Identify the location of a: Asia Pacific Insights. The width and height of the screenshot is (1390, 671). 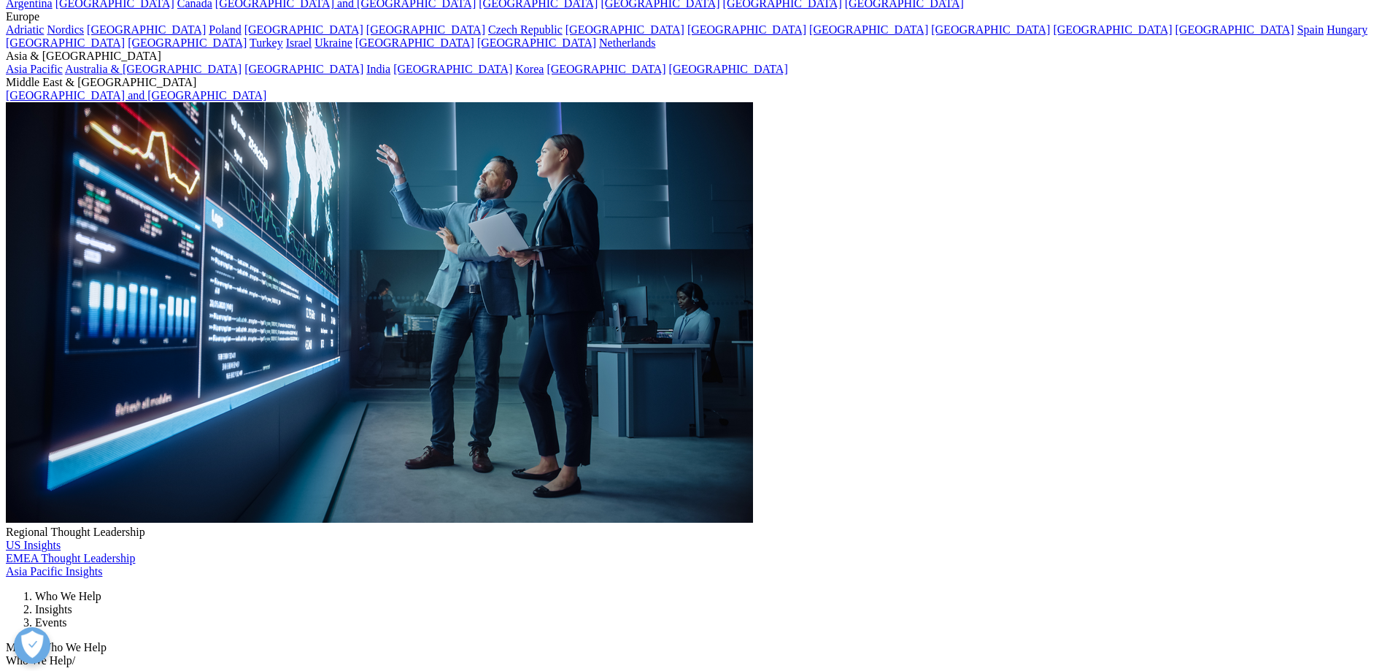
(54, 571).